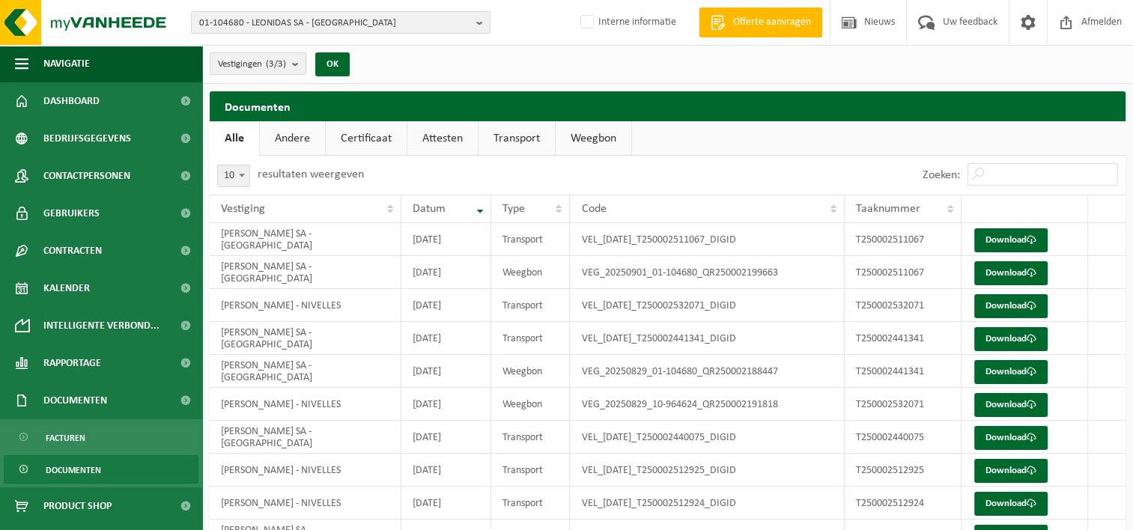 Image resolution: width=1133 pixels, height=530 pixels. I want to click on span: Kalender, so click(67, 288).